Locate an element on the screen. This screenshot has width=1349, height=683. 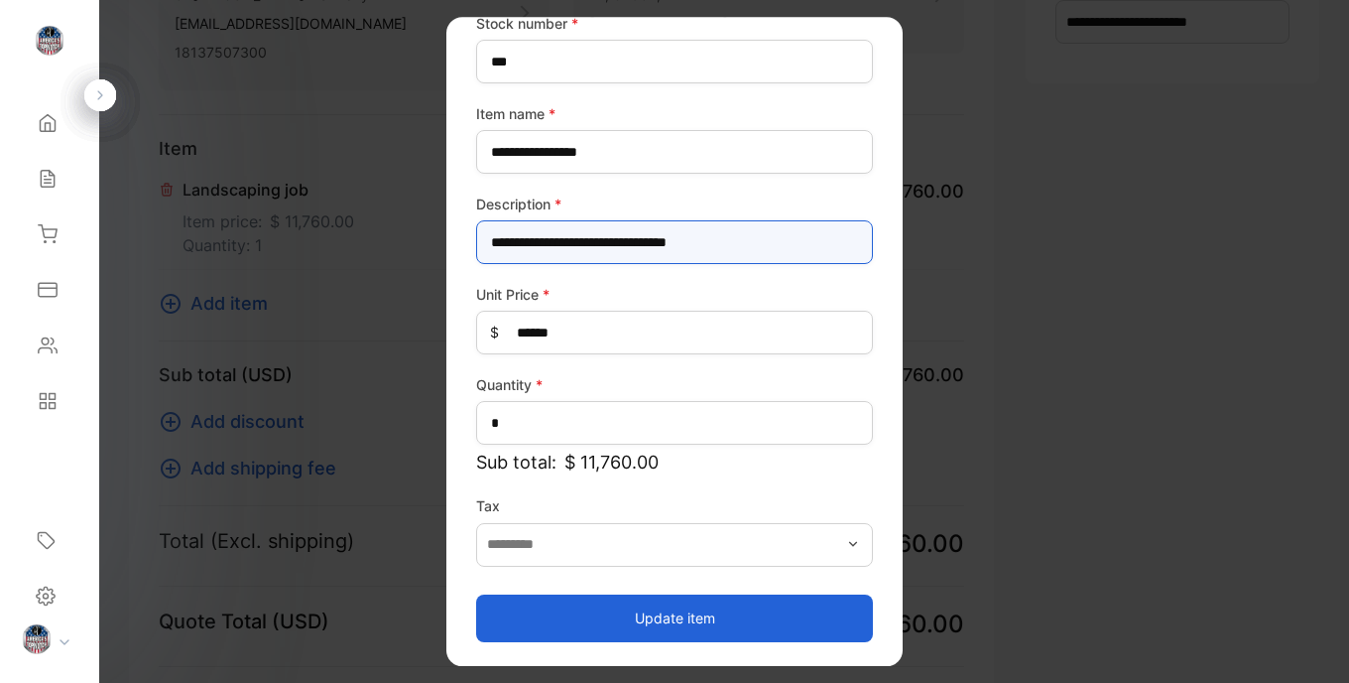
p: Sub total: is located at coordinates (675, 461).